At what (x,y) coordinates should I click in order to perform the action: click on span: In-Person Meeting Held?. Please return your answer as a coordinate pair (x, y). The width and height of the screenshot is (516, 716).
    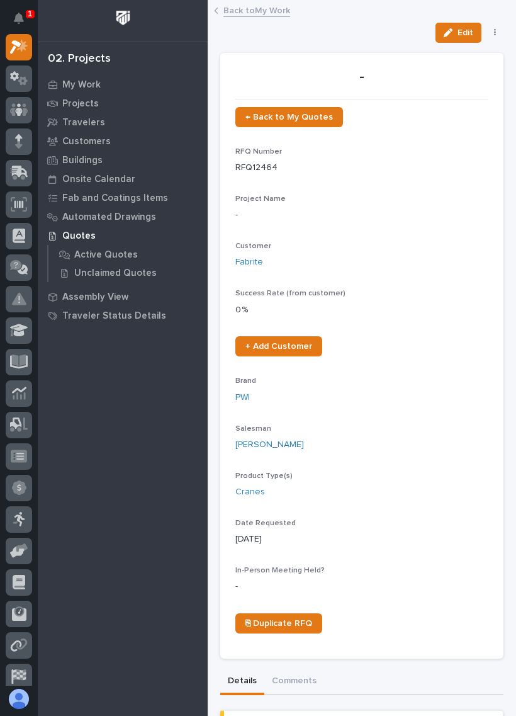
    Looking at the image, I should click on (280, 571).